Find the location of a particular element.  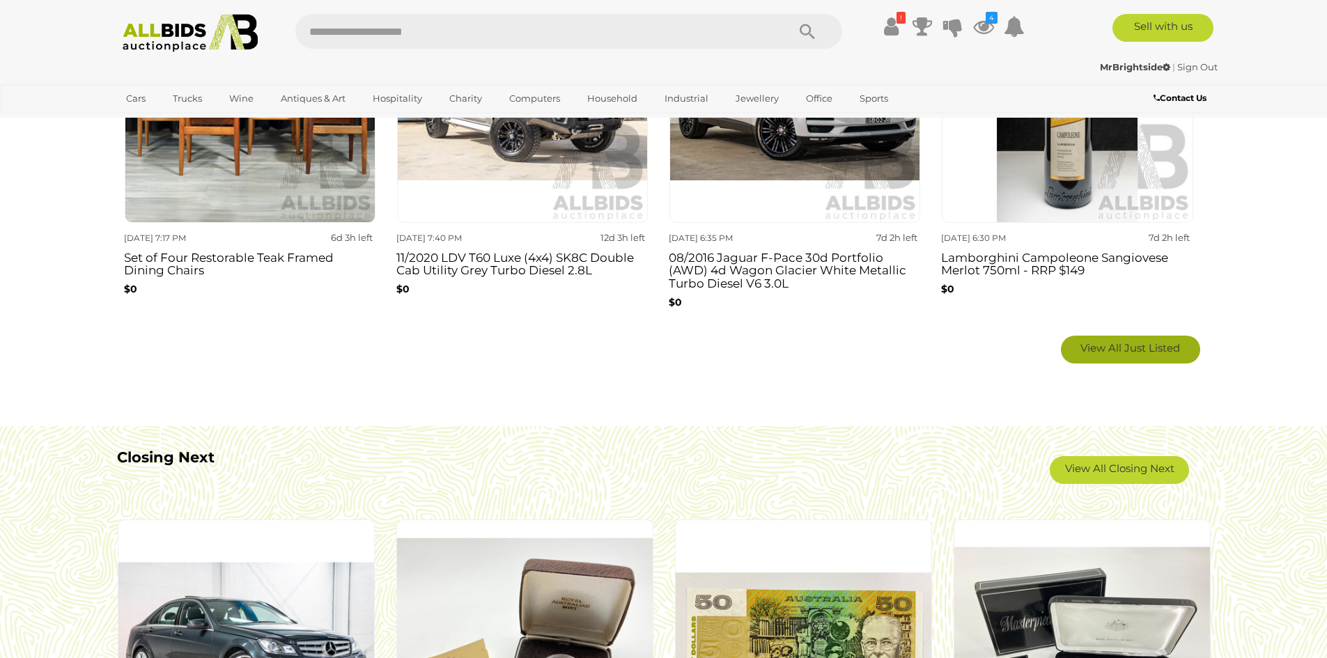

a: Antiques & Art is located at coordinates (313, 98).